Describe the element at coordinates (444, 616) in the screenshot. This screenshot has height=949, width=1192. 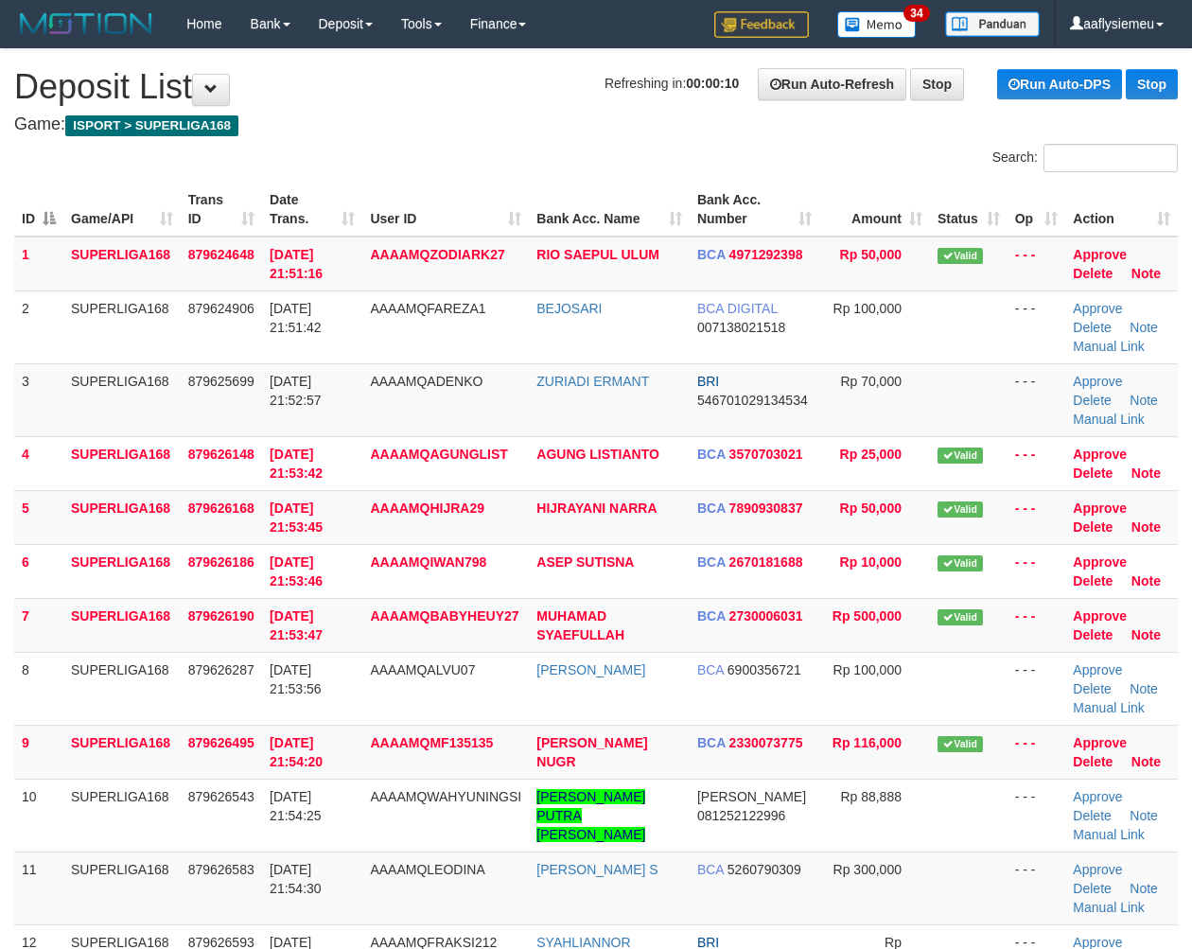
I see `span: AAAAMQBABYHEUY27` at that location.